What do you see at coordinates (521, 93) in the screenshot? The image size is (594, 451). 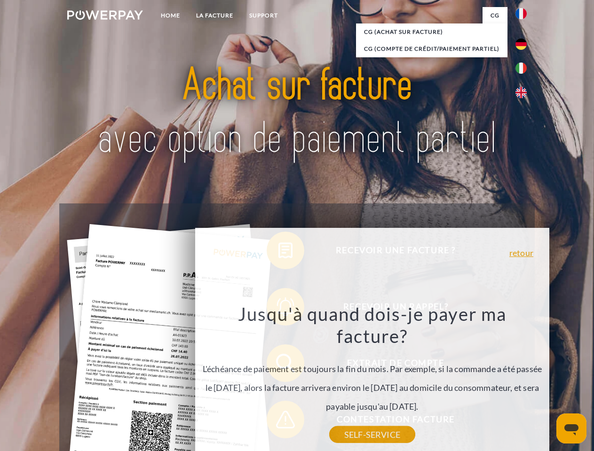 I see `img: en` at bounding box center [521, 93].